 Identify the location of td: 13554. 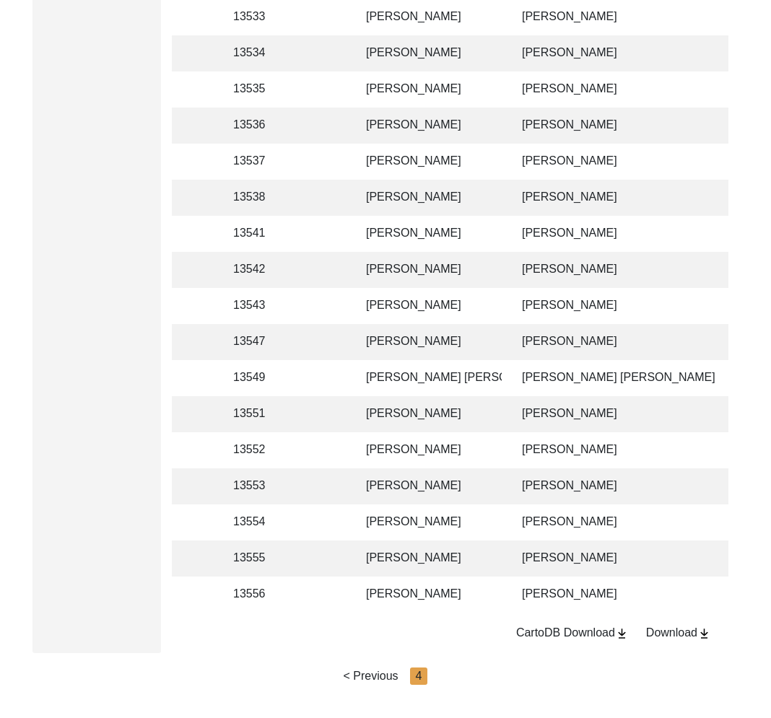
(257, 523).